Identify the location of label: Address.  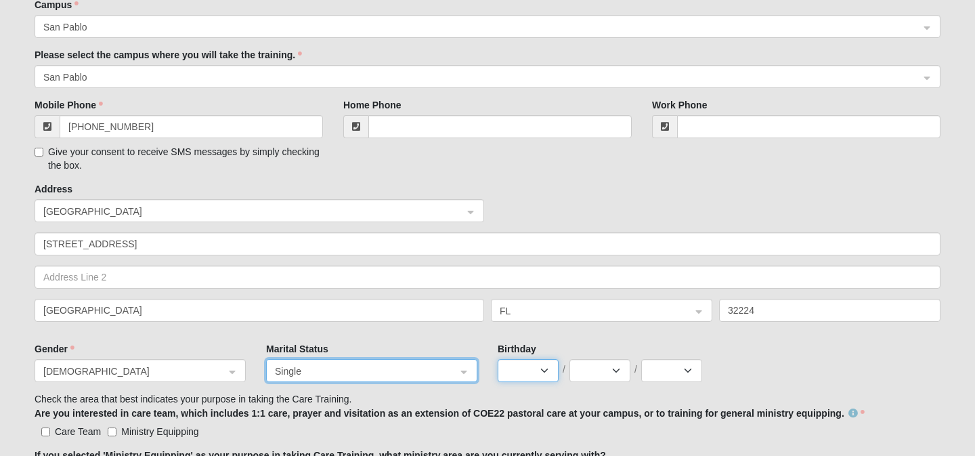
(53, 189).